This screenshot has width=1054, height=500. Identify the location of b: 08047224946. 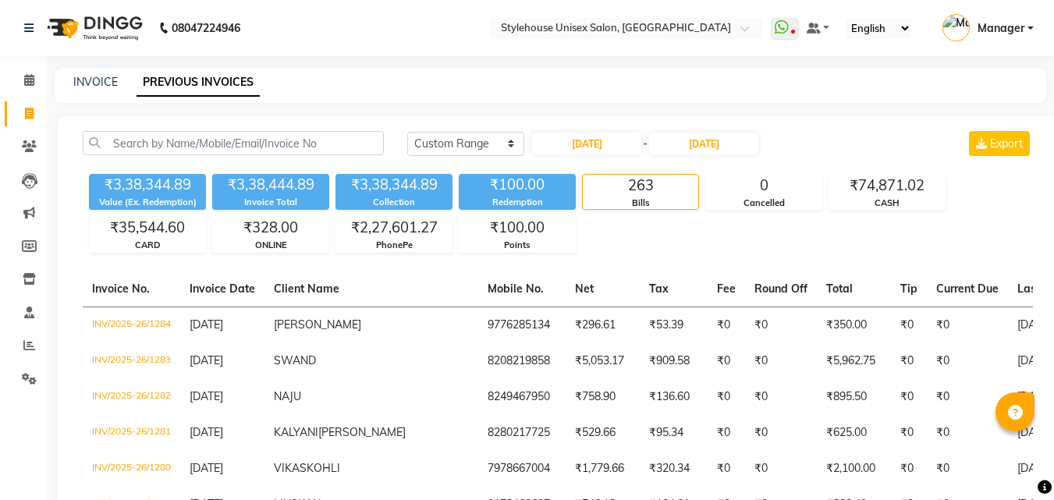
(206, 28).